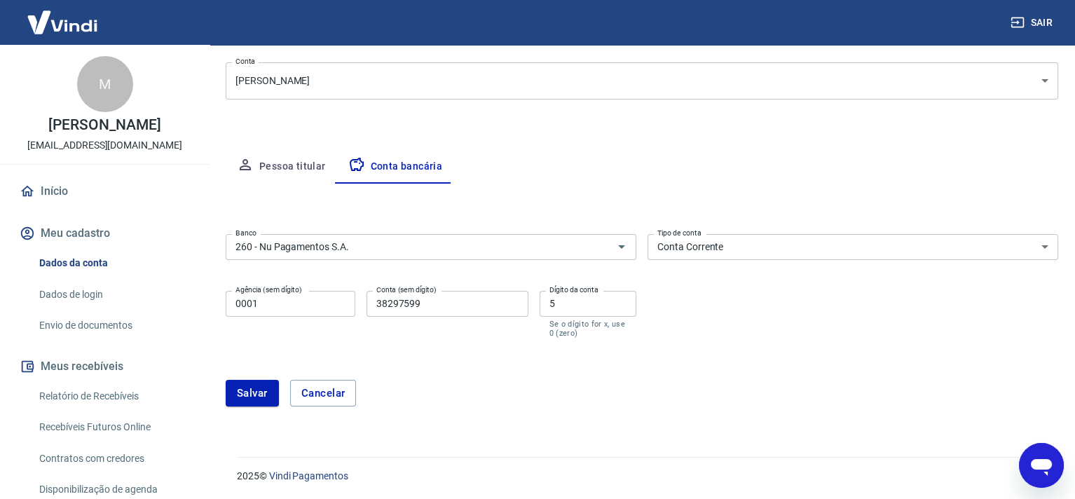 The height and width of the screenshot is (499, 1075). What do you see at coordinates (105, 84) in the screenshot?
I see `div: M` at bounding box center [105, 84].